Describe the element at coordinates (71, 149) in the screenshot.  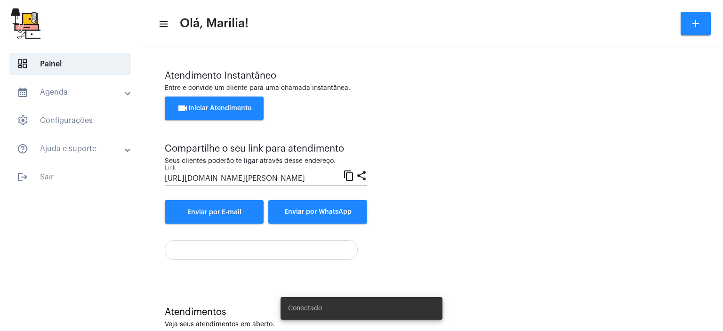
I see `mat-panel-title: Ajuda e suporte` at that location.